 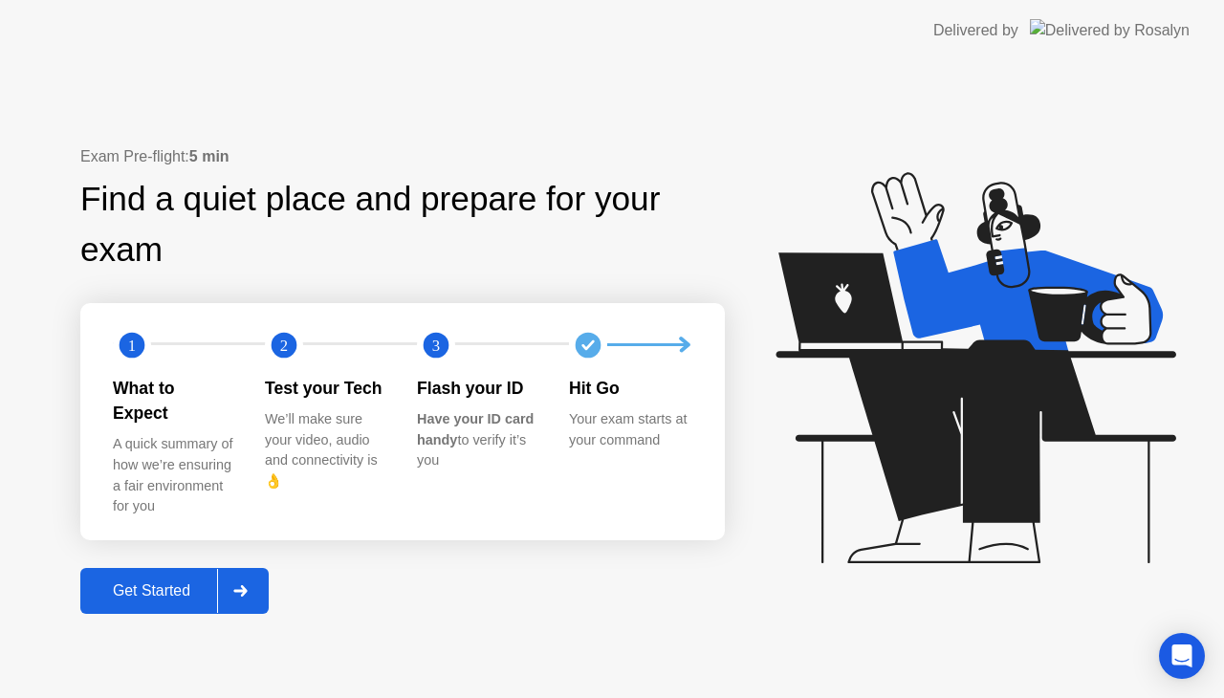 What do you see at coordinates (975, 31) in the screenshot?
I see `div: Delivered by` at bounding box center [975, 31].